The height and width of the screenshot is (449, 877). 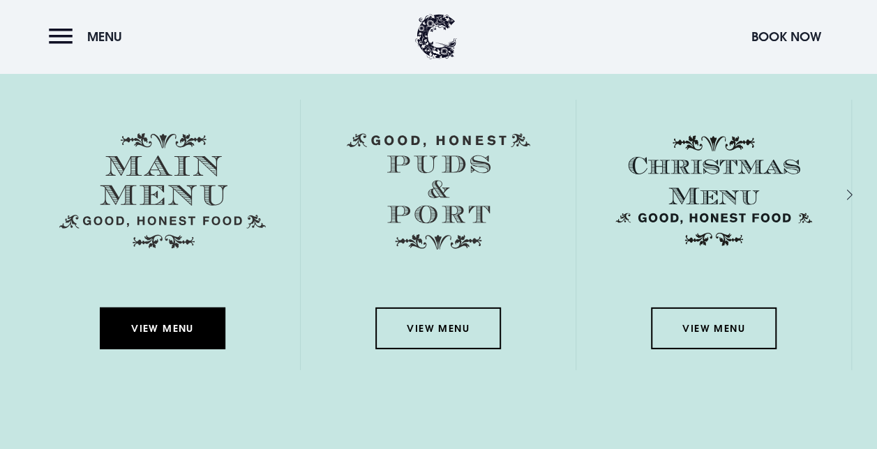 I want to click on div: Next slide, so click(x=834, y=195).